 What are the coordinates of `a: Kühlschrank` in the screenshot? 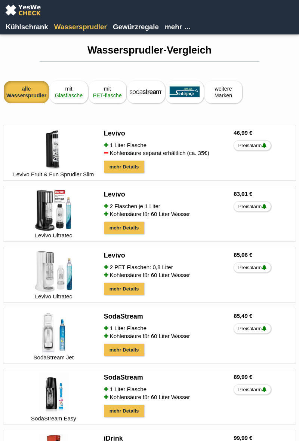 It's located at (27, 25).